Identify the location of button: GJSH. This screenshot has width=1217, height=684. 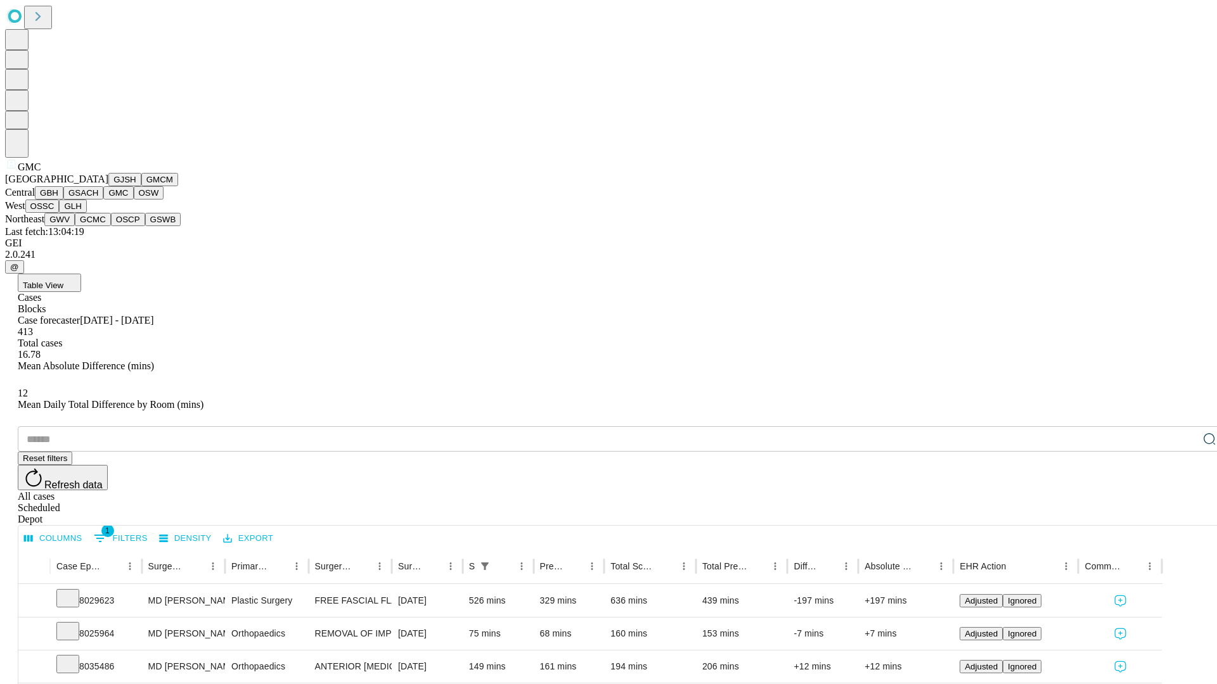
(125, 179).